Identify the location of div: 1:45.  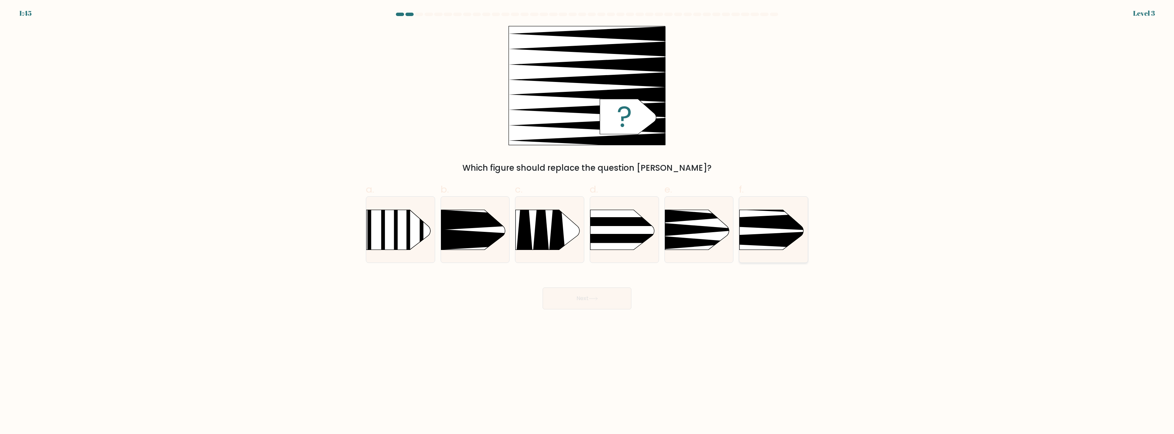
(25, 13).